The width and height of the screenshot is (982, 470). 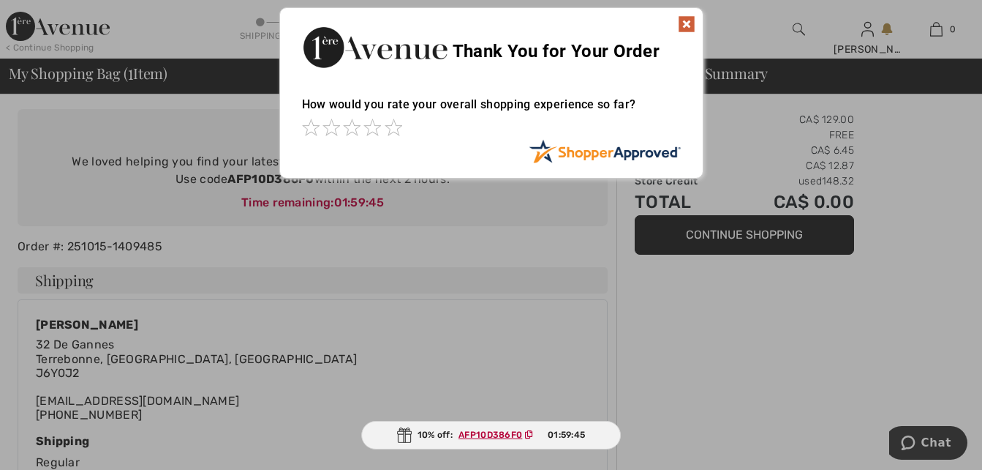 I want to click on span: Chat, so click(x=47, y=17).